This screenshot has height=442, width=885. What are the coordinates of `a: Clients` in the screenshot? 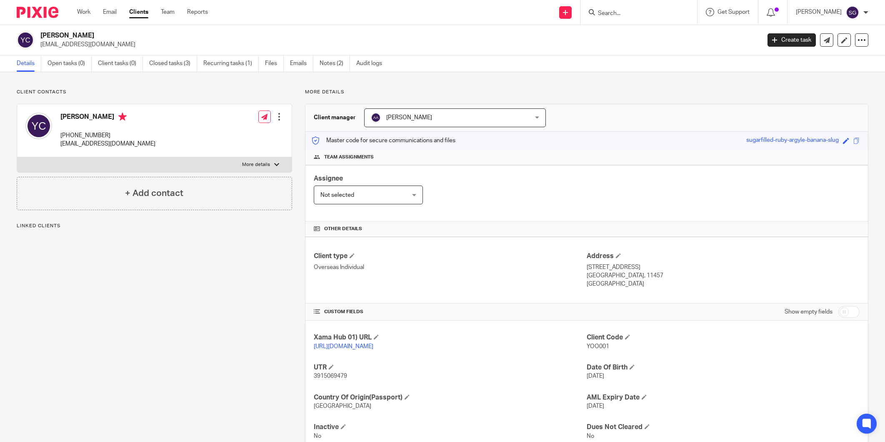 It's located at (139, 12).